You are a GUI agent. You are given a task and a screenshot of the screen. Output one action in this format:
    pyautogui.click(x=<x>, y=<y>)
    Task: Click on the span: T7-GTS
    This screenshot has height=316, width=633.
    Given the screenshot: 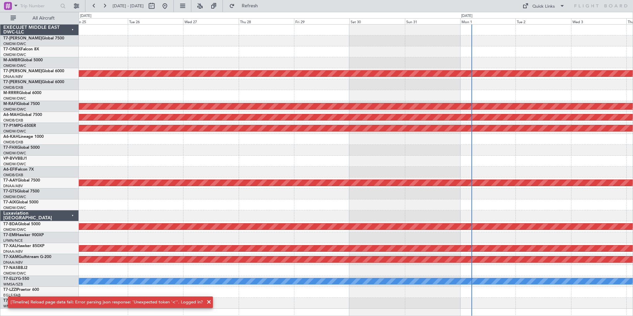 What is the action you would take?
    pyautogui.click(x=10, y=191)
    